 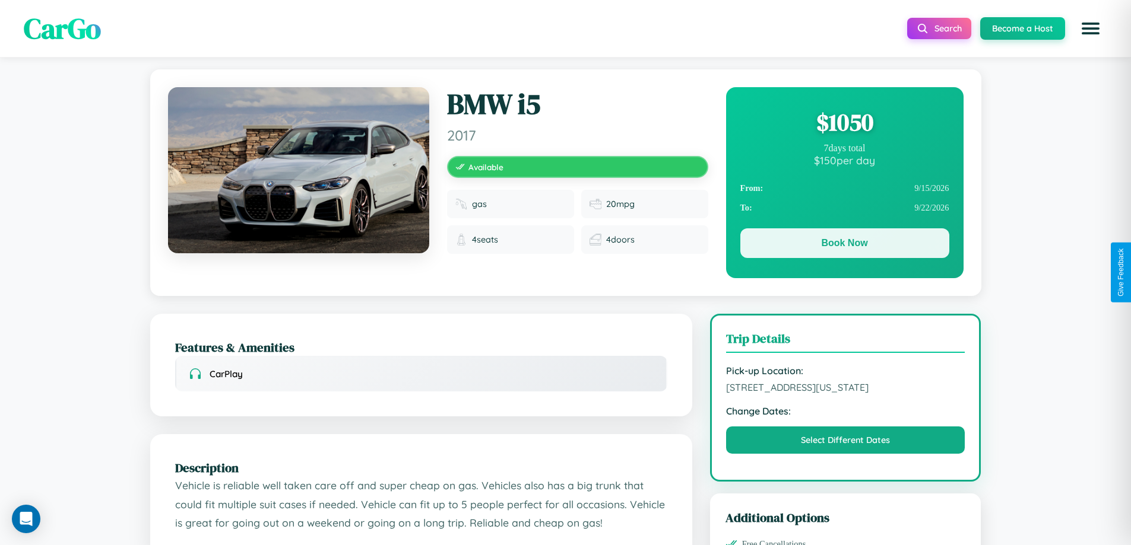 What do you see at coordinates (421, 347) in the screenshot?
I see `h2: Features & Amenities` at bounding box center [421, 347].